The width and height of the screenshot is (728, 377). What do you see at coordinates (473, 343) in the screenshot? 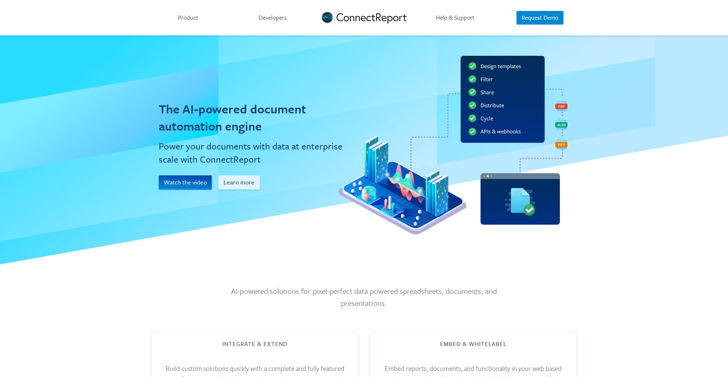
I see `h4: Embed & Whitelabel` at bounding box center [473, 343].